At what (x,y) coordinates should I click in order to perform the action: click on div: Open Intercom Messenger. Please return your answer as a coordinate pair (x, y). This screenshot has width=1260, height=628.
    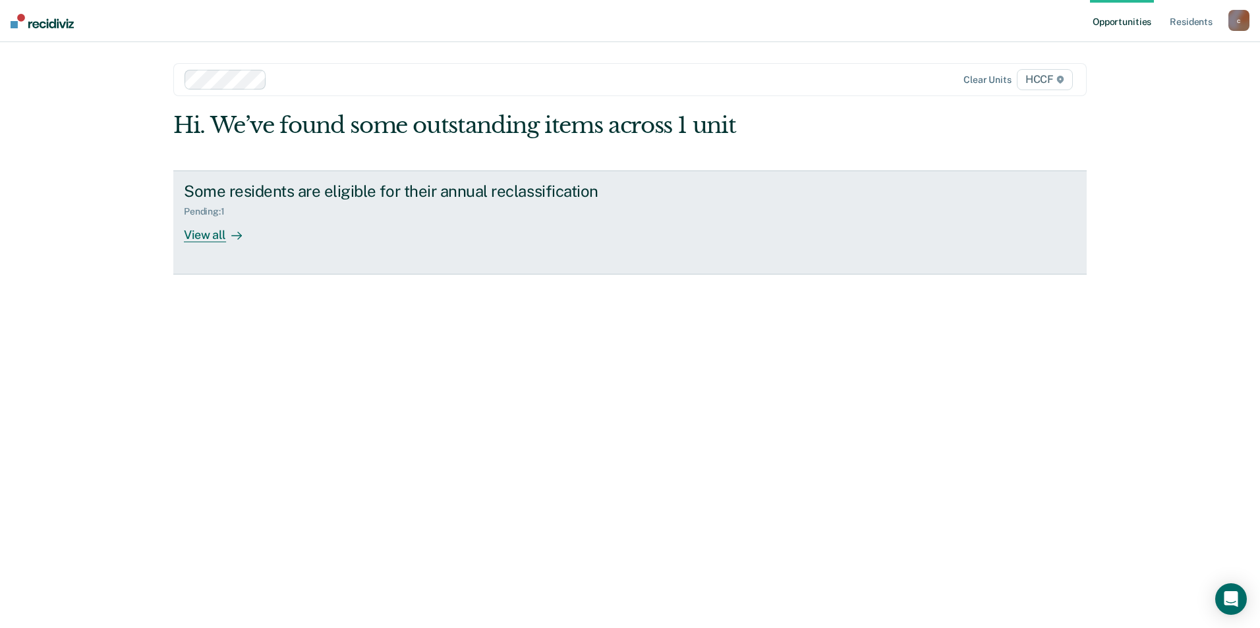
    Looking at the image, I should click on (1231, 599).